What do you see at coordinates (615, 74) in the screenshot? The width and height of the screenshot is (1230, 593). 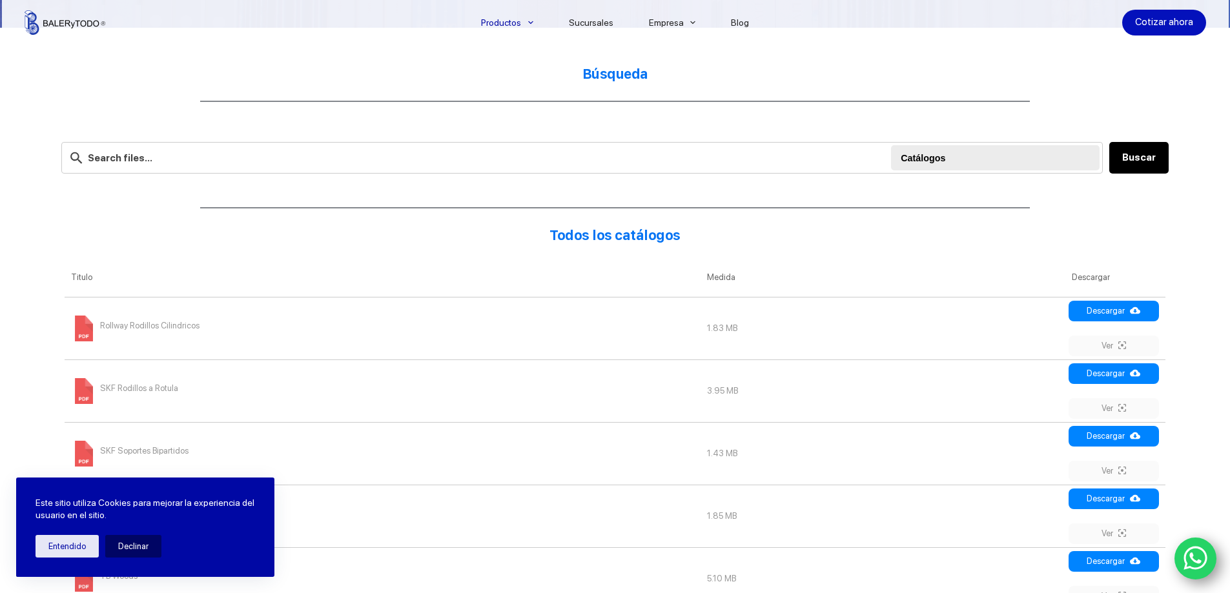 I see `strong: Búsqueda` at bounding box center [615, 74].